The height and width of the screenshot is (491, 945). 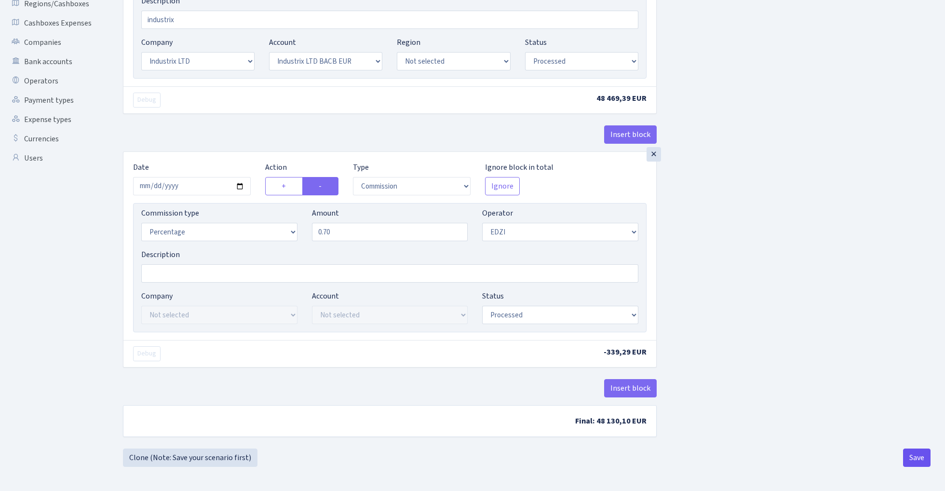 I want to click on a: Operators, so click(x=53, y=81).